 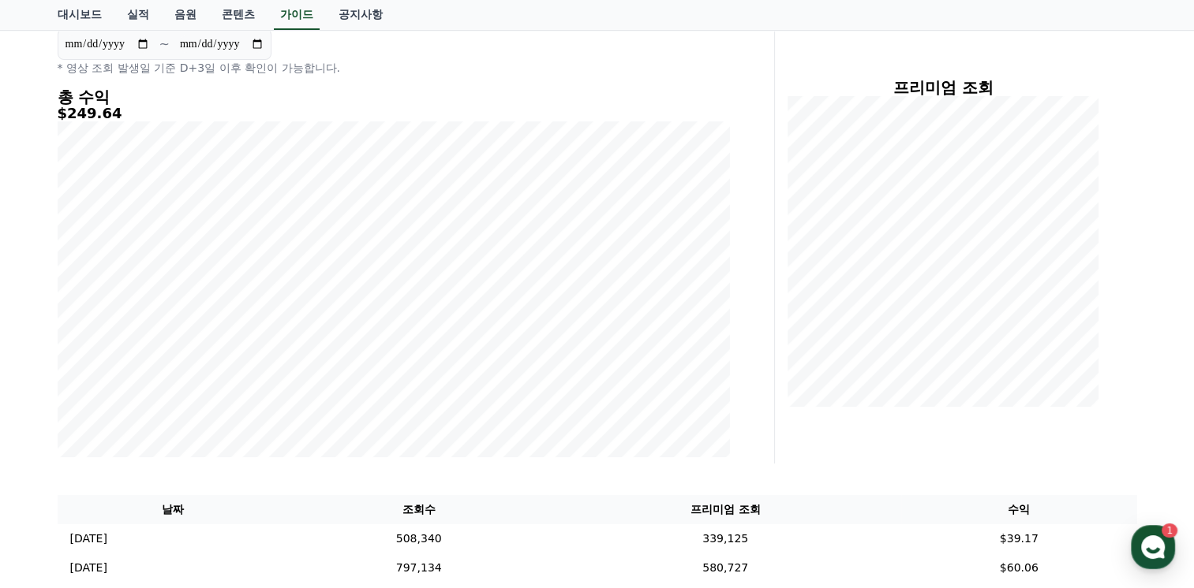 What do you see at coordinates (173, 510) in the screenshot?
I see `th: 날짜` at bounding box center [173, 510].